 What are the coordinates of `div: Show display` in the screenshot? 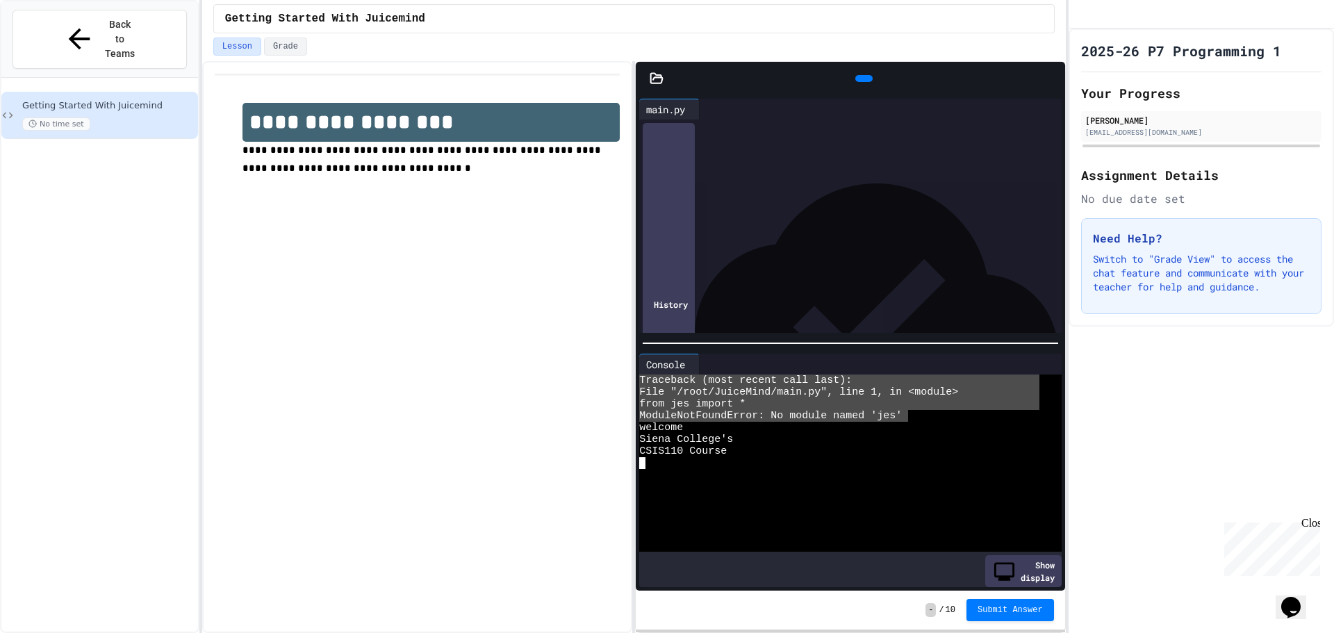 It's located at (1023, 571).